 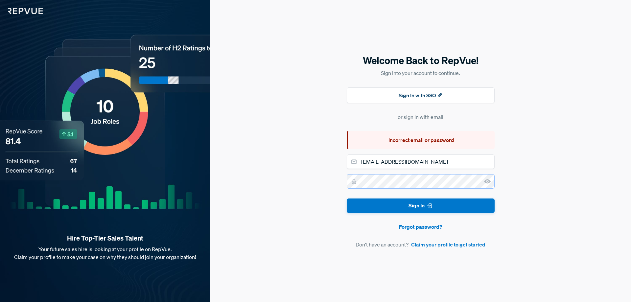 I want to click on div: Incorrect email or password, so click(x=421, y=140).